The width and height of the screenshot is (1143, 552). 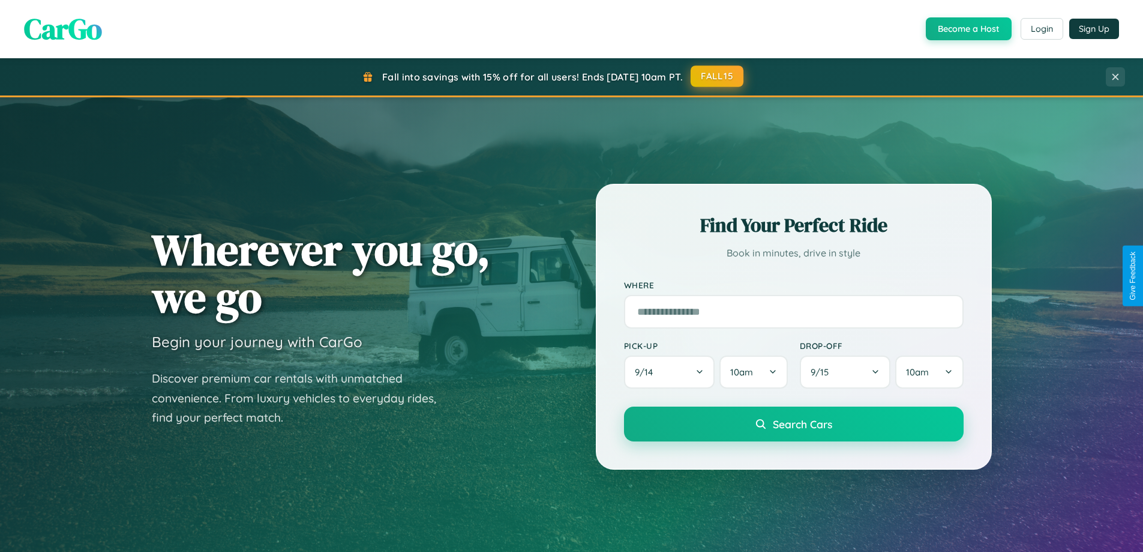 What do you see at coordinates (647, 371) in the screenshot?
I see `span: 9 / 14` at bounding box center [647, 371].